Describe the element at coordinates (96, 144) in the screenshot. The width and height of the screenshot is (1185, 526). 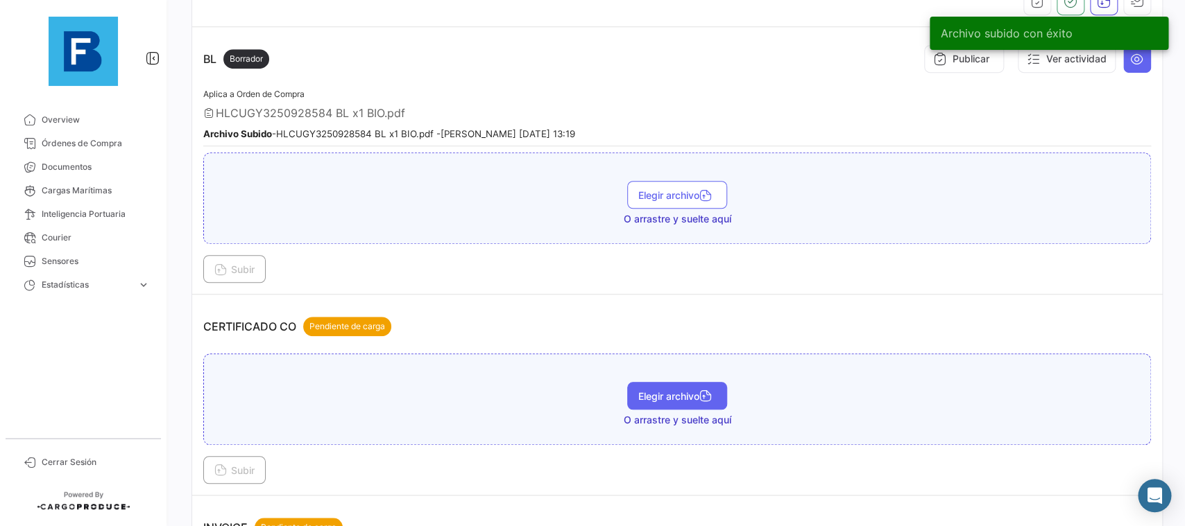
I see `span: Órdenes de Compra` at that location.